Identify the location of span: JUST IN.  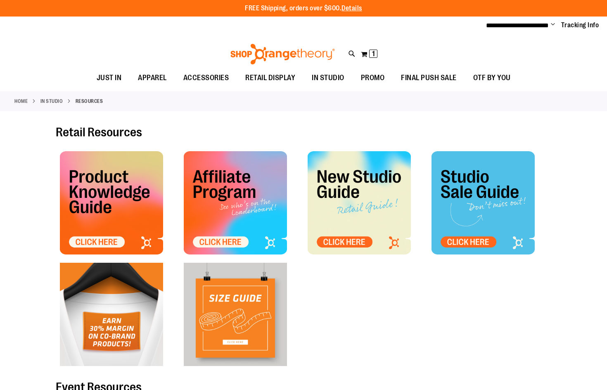
(109, 78).